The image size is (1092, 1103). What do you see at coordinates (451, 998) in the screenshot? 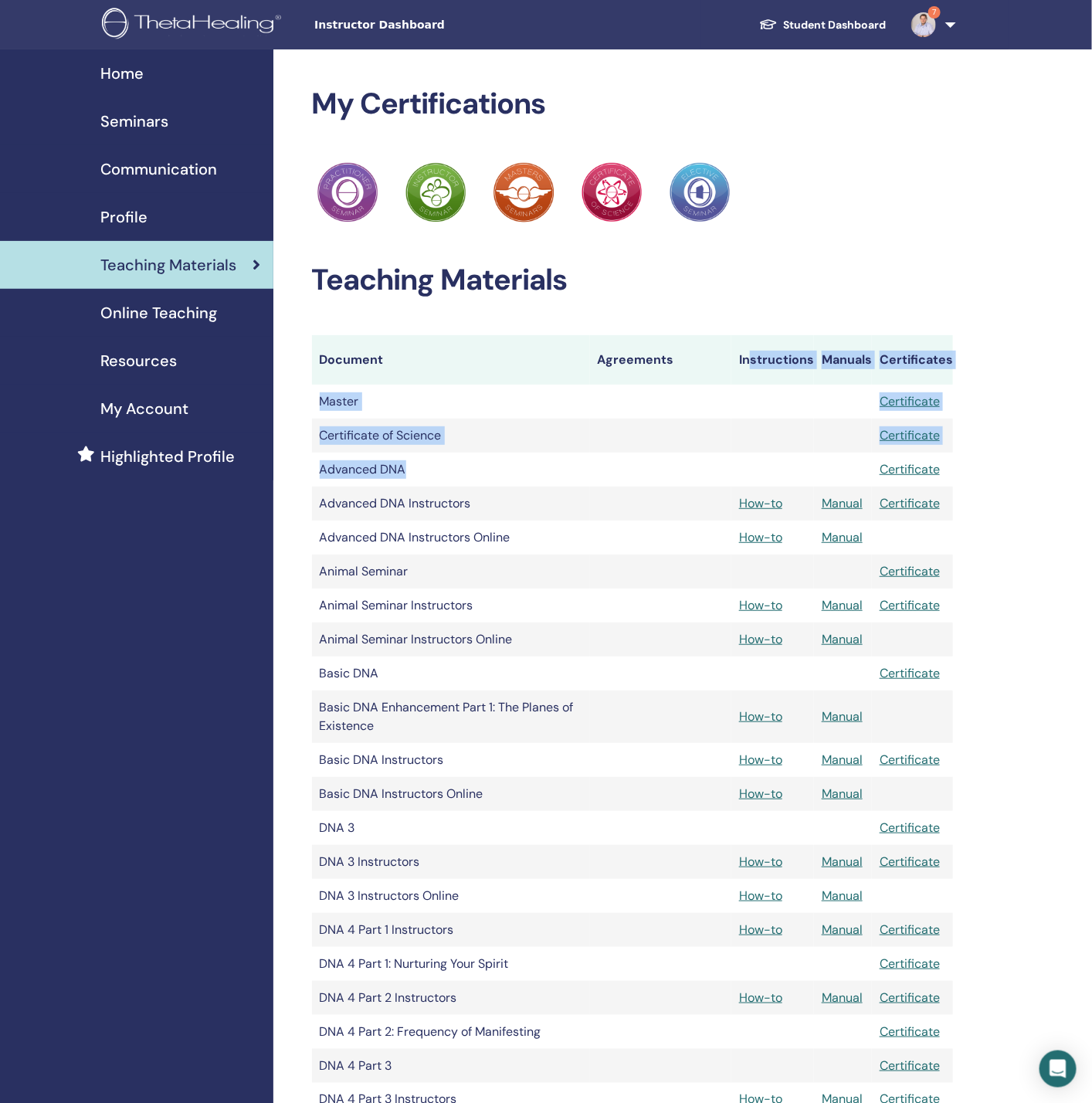
I see `td: DNA 4 Part 2 Instructors` at bounding box center [451, 998].